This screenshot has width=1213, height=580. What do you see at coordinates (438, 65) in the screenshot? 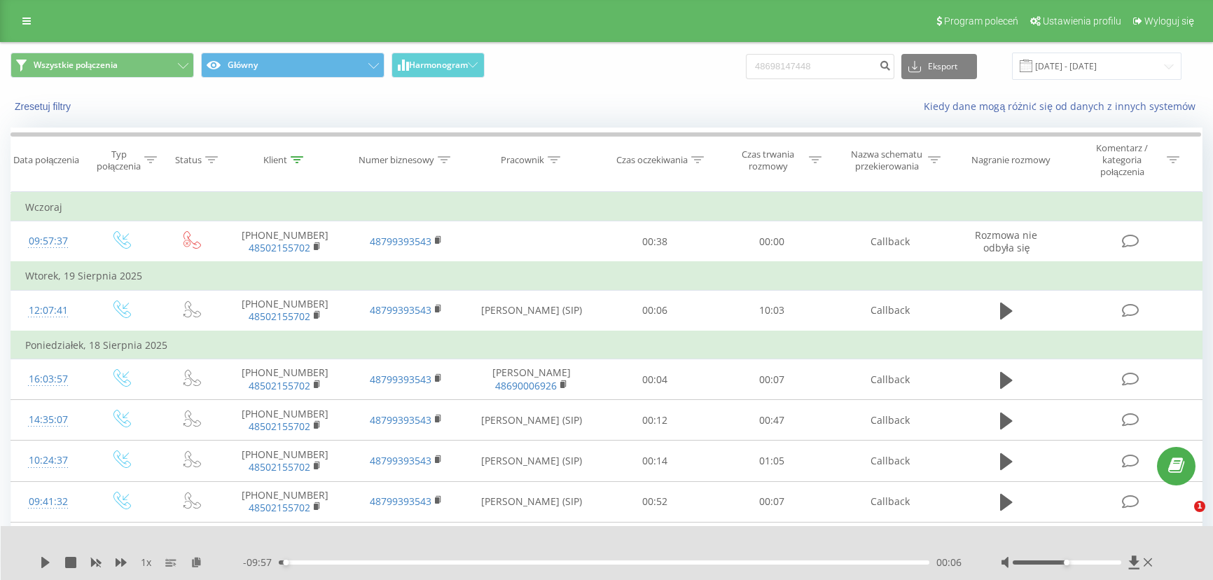
I see `button: Harmonogram` at bounding box center [438, 65].